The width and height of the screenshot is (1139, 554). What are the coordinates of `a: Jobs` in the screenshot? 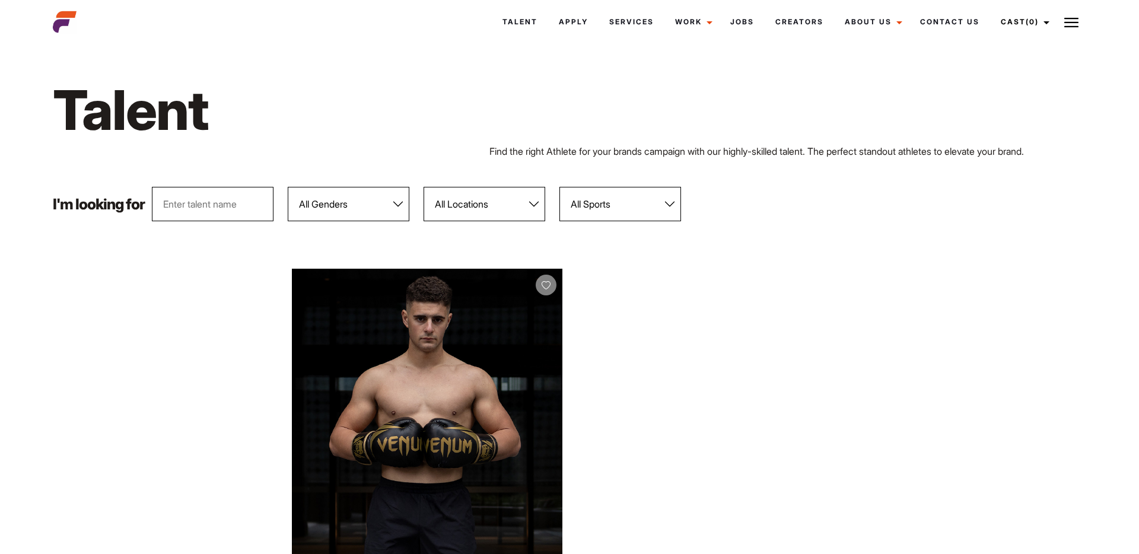 It's located at (742, 22).